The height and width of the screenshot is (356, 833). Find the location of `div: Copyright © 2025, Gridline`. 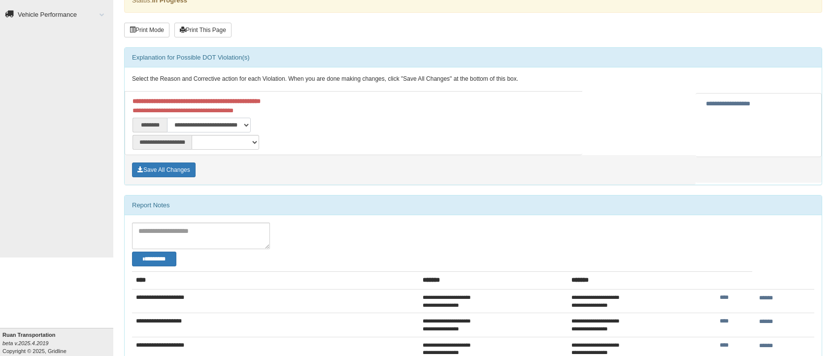

div: Copyright © 2025, Gridline is located at coordinates (58, 343).